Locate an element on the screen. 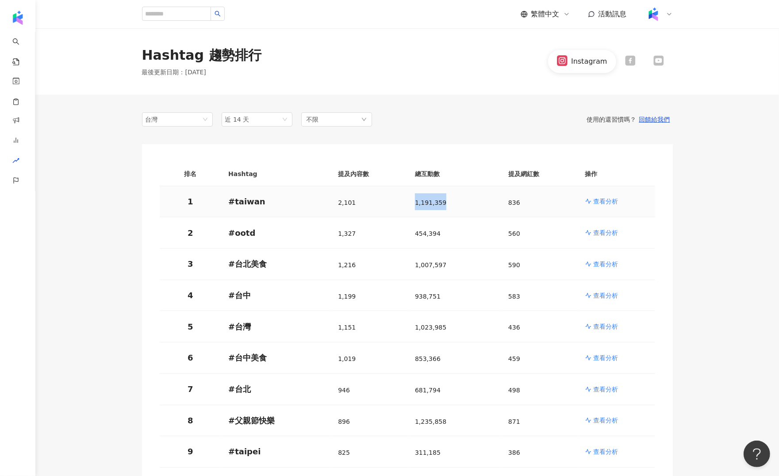 The width and height of the screenshot is (779, 476). th: 操作 is located at coordinates (617, 174).